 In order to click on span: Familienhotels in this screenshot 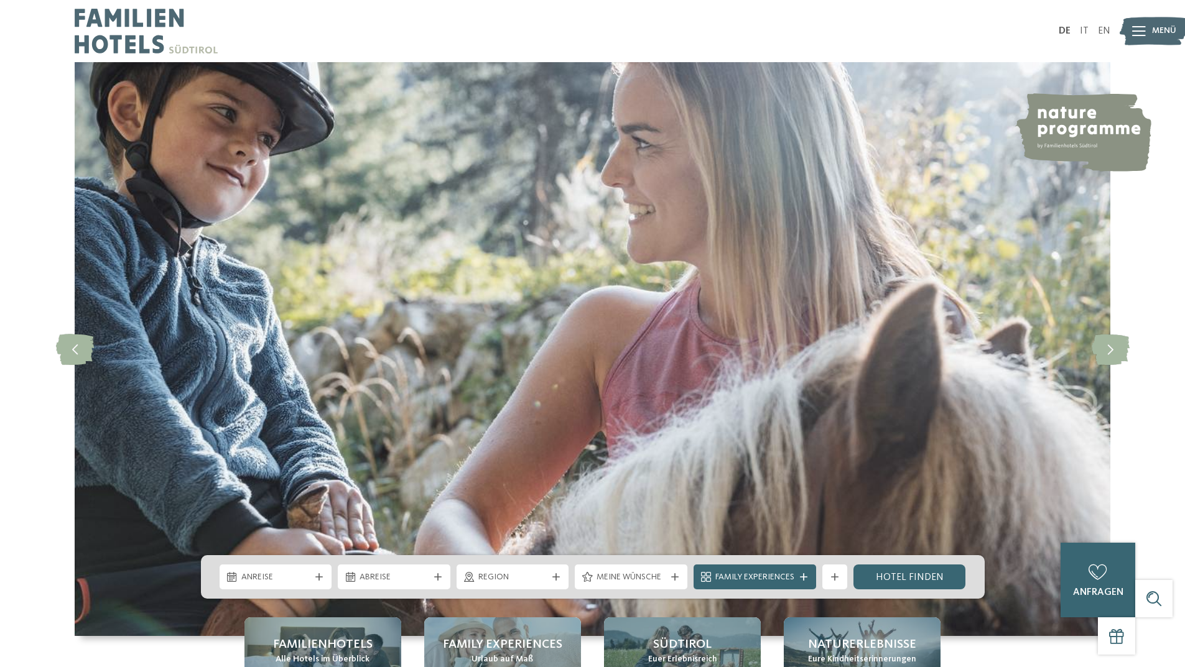, I will do `click(323, 645)`.